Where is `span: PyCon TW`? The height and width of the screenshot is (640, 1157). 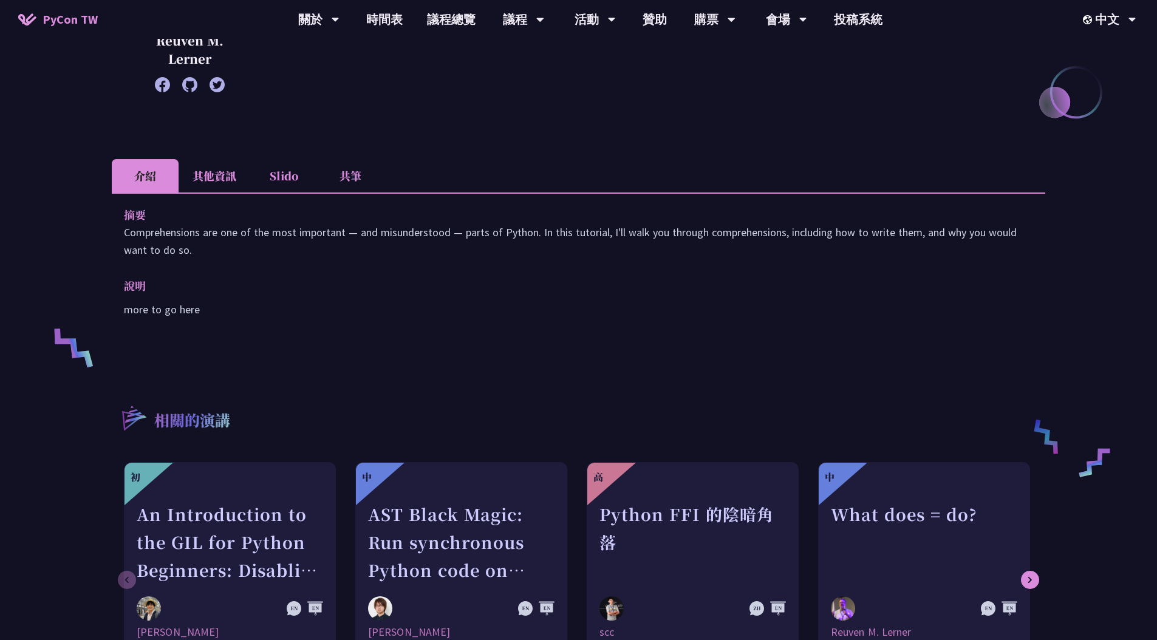 span: PyCon TW is located at coordinates (70, 19).